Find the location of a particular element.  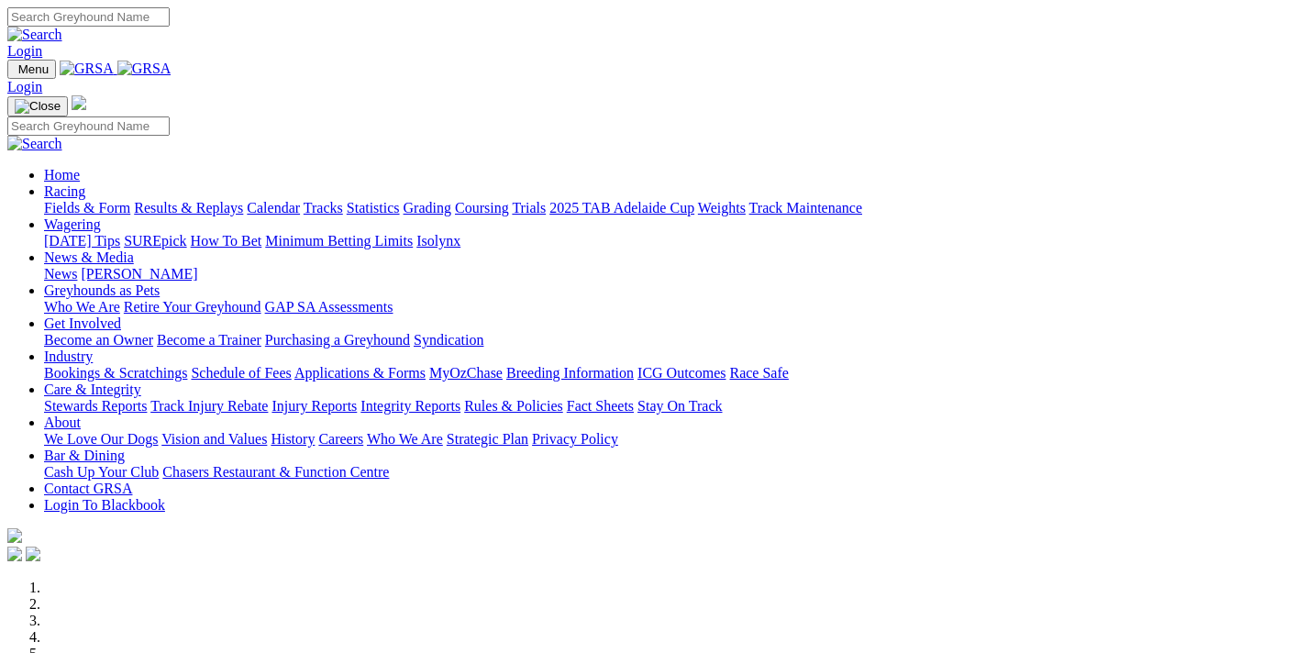

a: Weights is located at coordinates (722, 207).